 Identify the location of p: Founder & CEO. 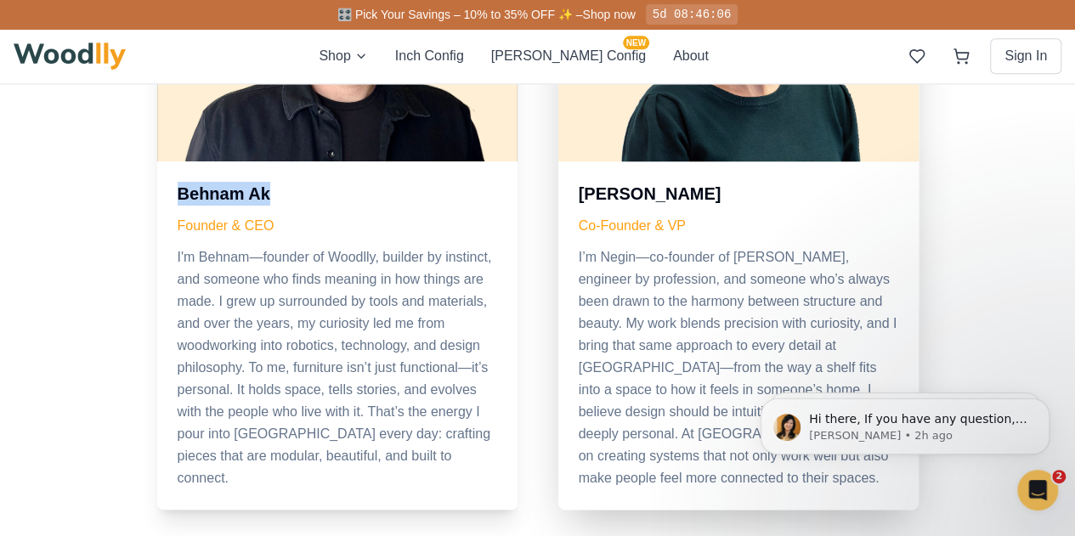
(337, 226).